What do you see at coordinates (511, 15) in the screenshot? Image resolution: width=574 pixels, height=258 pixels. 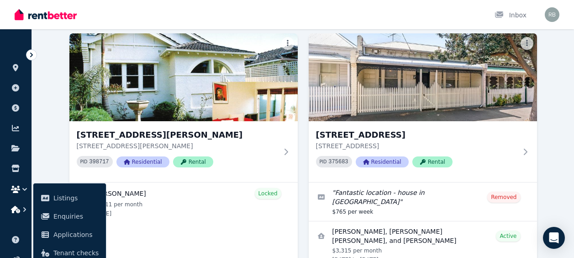 I see `div: Inbox` at bounding box center [511, 15].